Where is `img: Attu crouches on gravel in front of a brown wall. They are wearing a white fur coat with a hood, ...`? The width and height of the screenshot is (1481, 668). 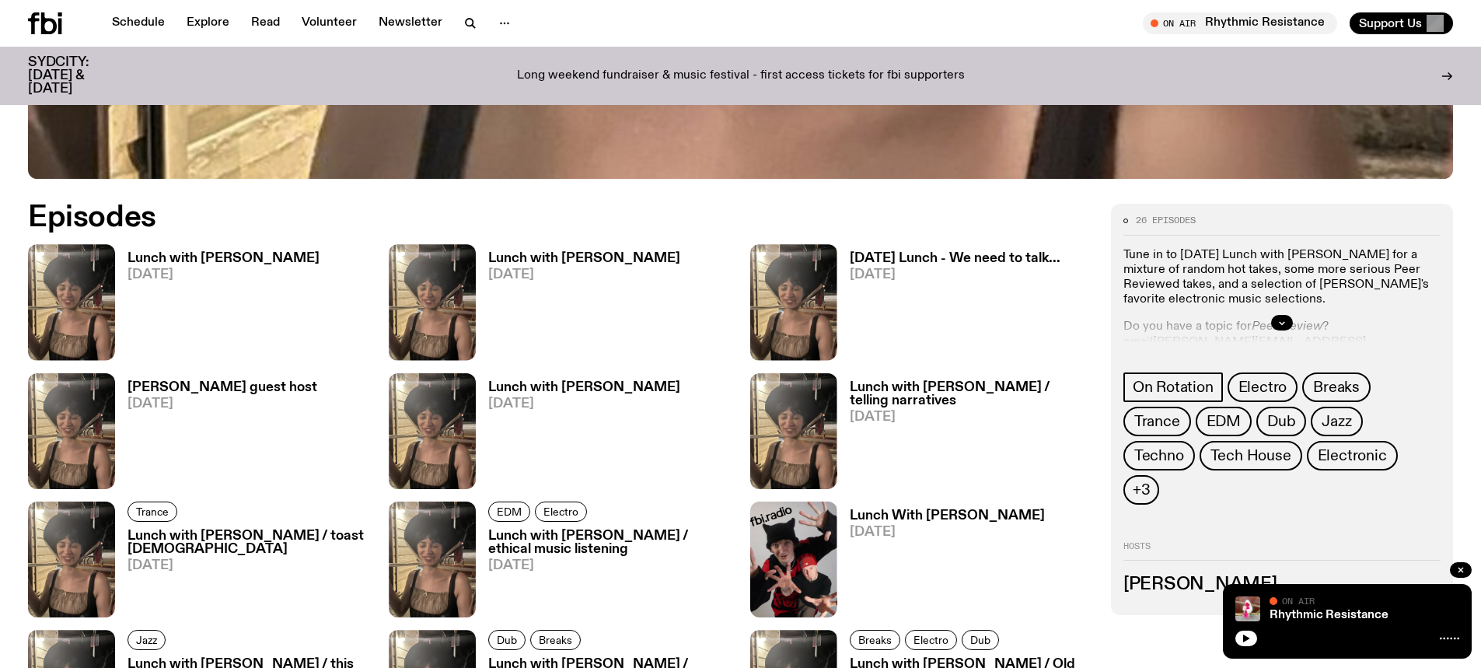 img: Attu crouches on gravel in front of a brown wall. They are wearing a white fur coat with a hood, ... is located at coordinates (1248, 609).